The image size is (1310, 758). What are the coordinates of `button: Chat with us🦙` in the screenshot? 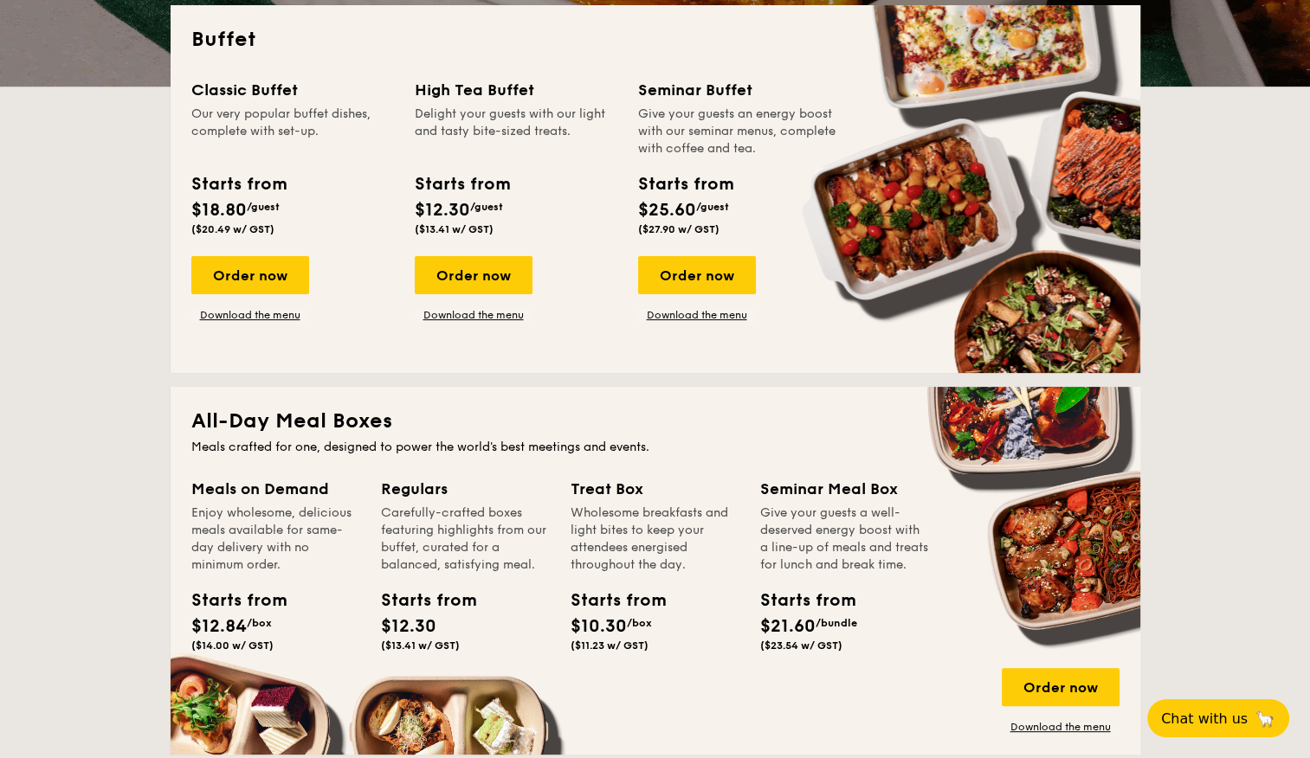 It's located at (1218, 719).